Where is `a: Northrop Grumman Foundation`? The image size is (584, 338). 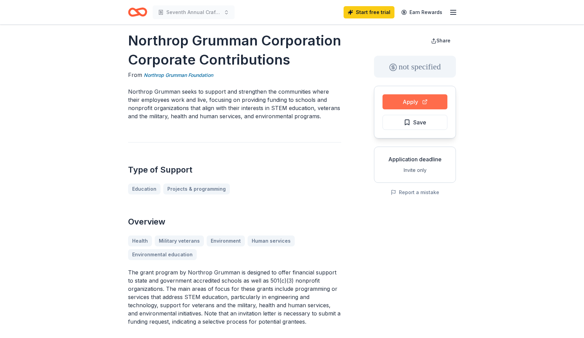
a: Northrop Grumman Foundation is located at coordinates (178, 75).